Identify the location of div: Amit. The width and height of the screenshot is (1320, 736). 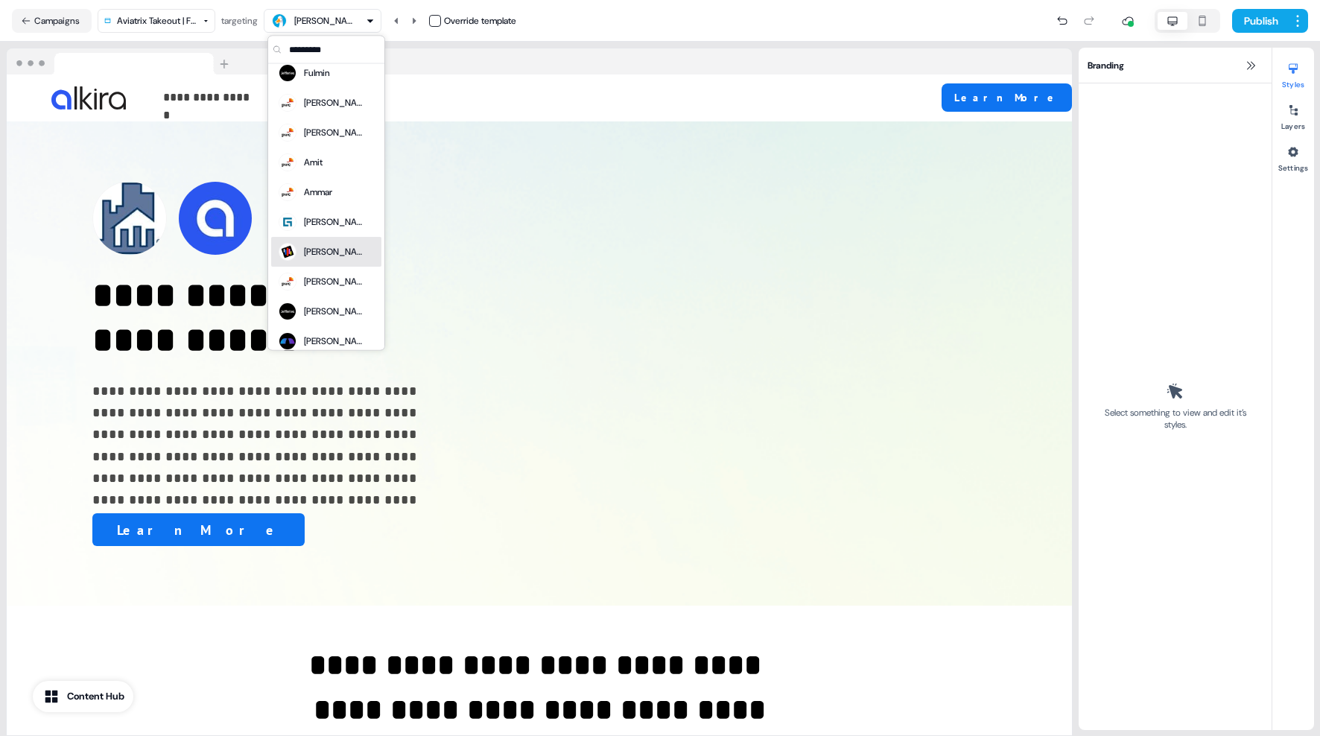
(313, 163).